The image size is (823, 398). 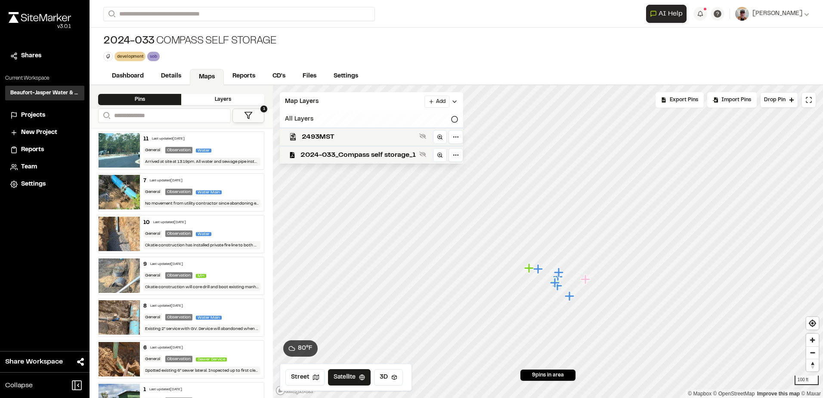 What do you see at coordinates (812, 323) in the screenshot?
I see `span: Find my location` at bounding box center [812, 323].